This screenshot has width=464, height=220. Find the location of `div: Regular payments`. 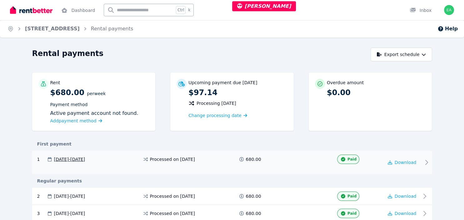

div: Regular payments is located at coordinates (232, 181).